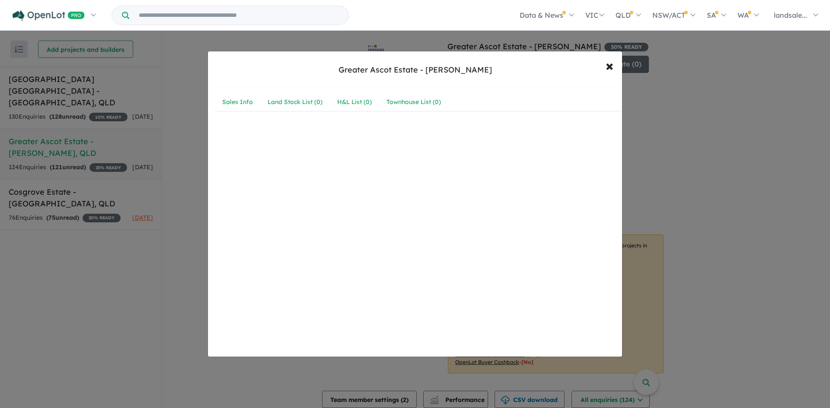 The width and height of the screenshot is (830, 408). What do you see at coordinates (48, 16) in the screenshot?
I see `img: Openlot PRO Logo White` at bounding box center [48, 16].